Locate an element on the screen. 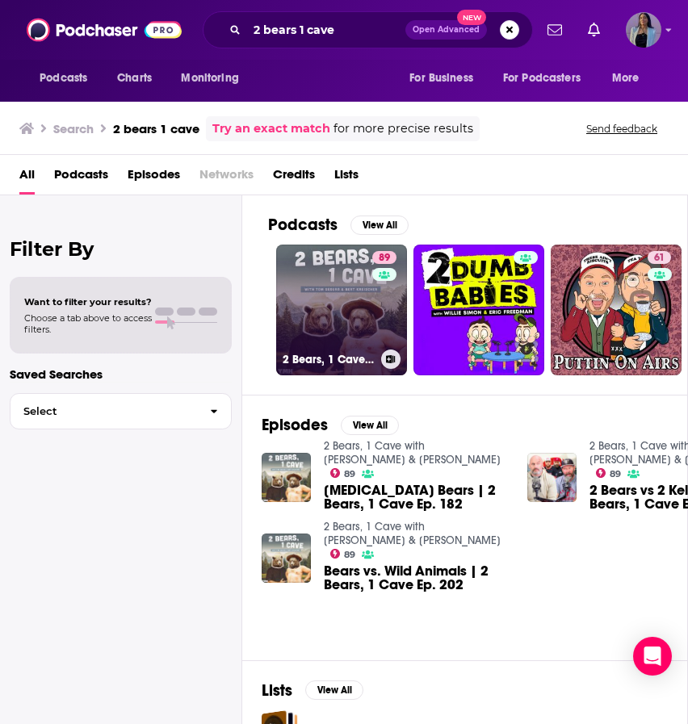 This screenshot has height=724, width=688. span: Want to filter your results? is located at coordinates (88, 302).